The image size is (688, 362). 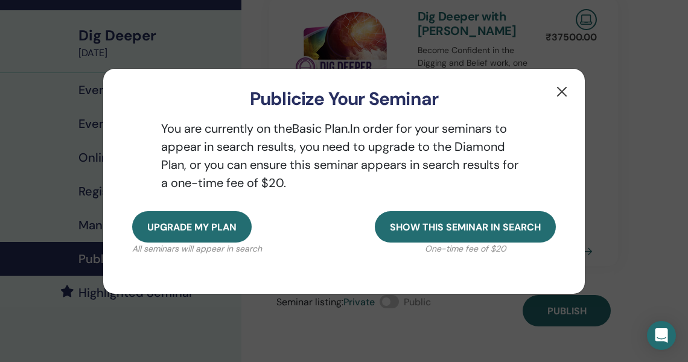 I want to click on span: Upgrade my plan, so click(x=192, y=227).